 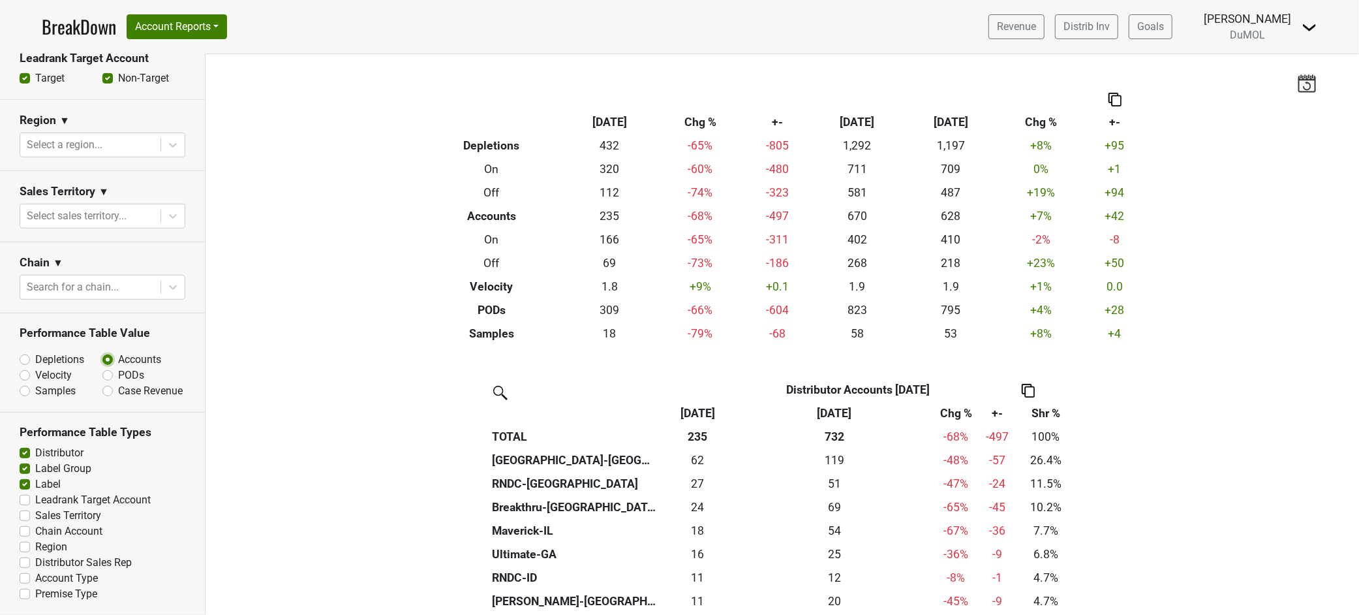 What do you see at coordinates (956, 530) in the screenshot?
I see `td: -67 %` at bounding box center [956, 530].